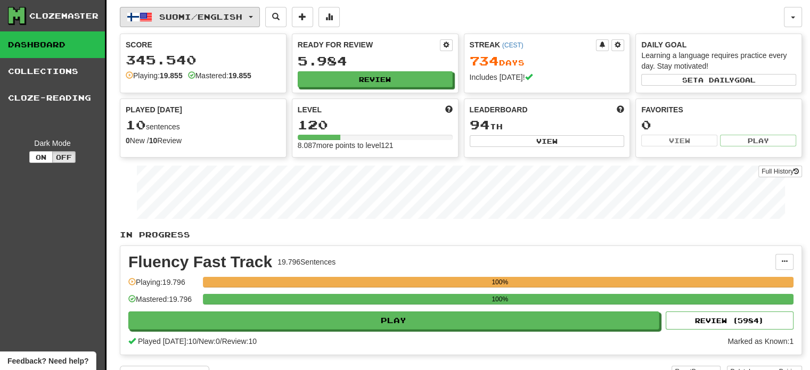 This screenshot has height=370, width=810. What do you see at coordinates (201, 17) in the screenshot?
I see `span: Suomi / English` at bounding box center [201, 17].